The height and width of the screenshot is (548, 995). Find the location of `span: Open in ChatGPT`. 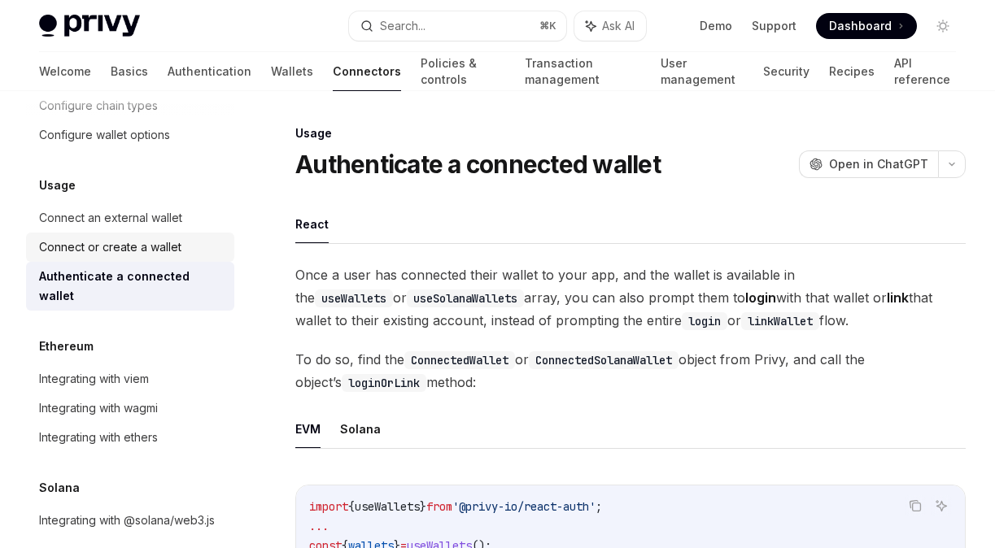

span: Open in ChatGPT is located at coordinates (879, 164).